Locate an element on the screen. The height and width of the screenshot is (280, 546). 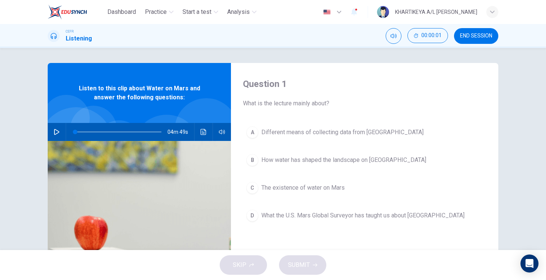
span: The existence of water on Mars is located at coordinates (303, 188).